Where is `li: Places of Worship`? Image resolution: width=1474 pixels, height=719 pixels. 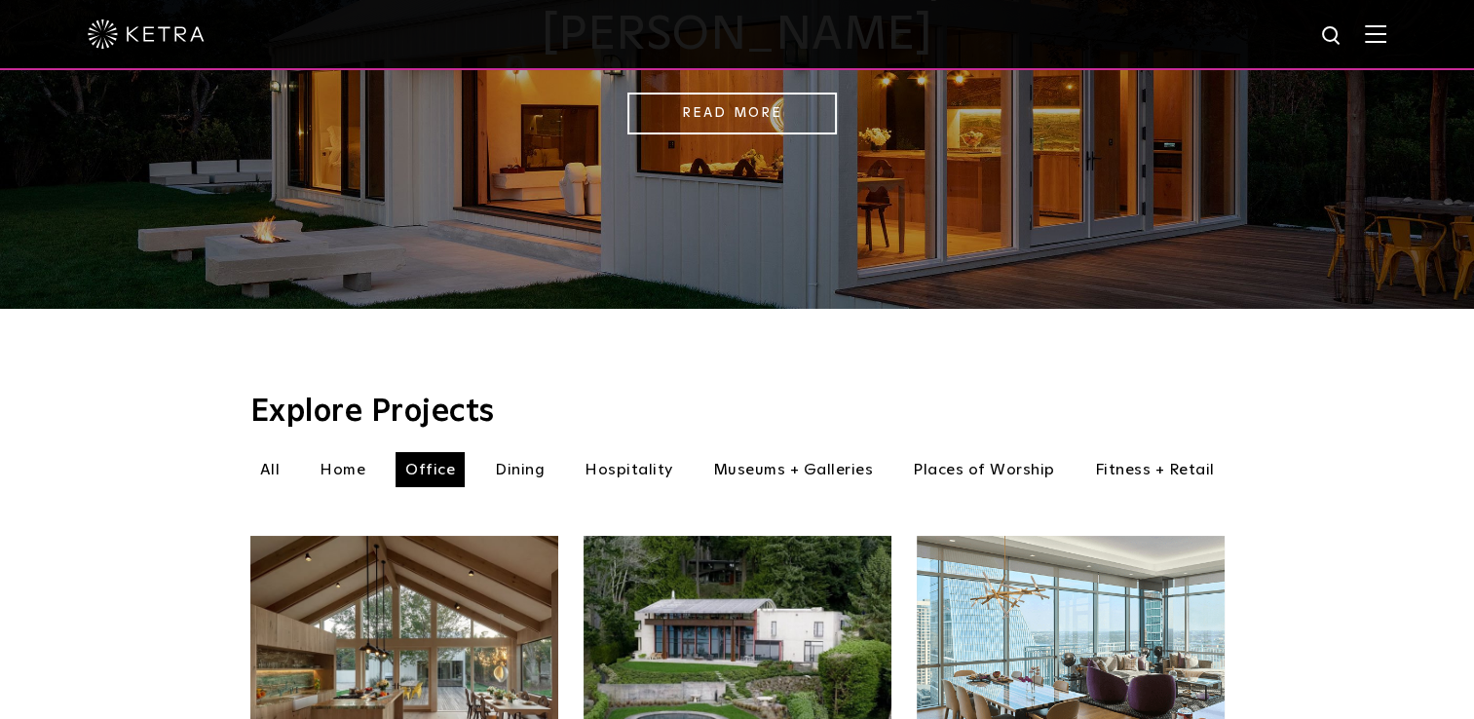 li: Places of Worship is located at coordinates (984, 470).